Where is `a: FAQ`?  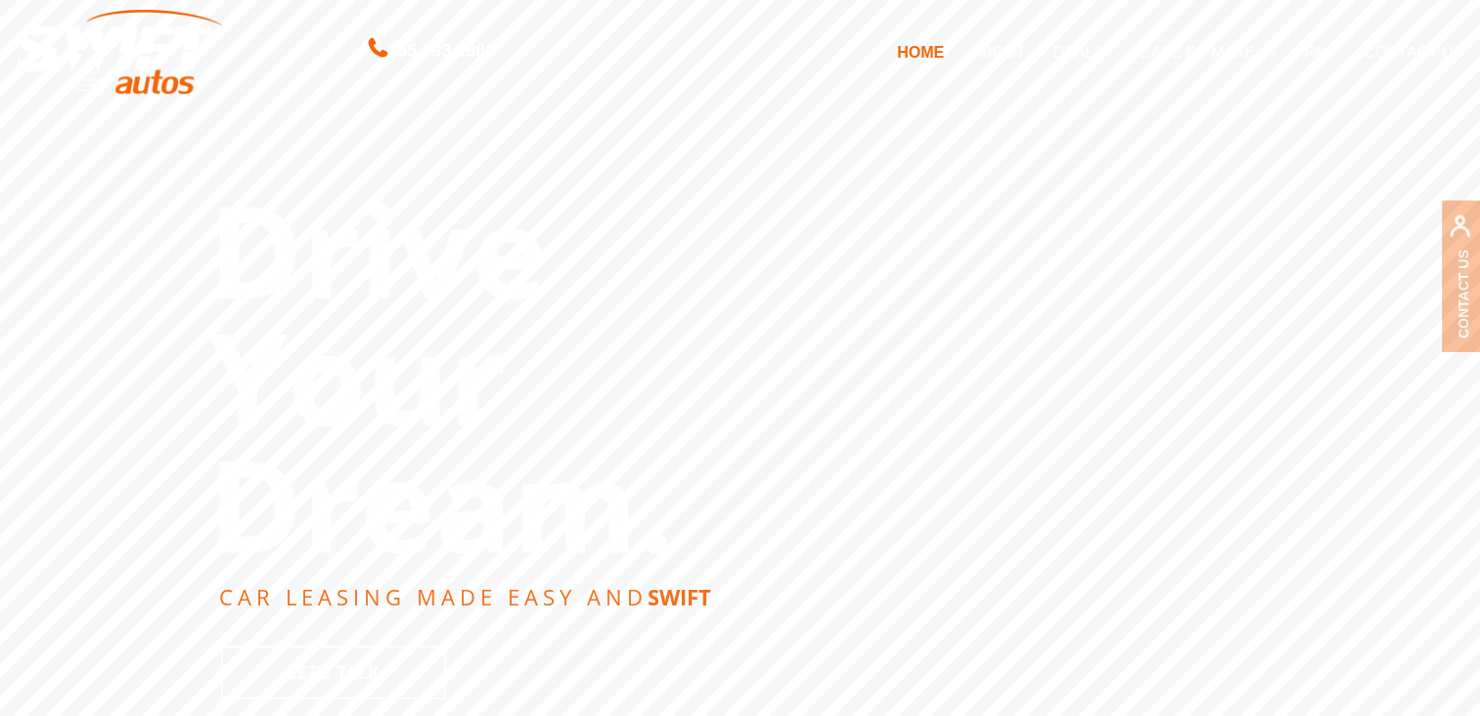 a: FAQ is located at coordinates (1320, 52).